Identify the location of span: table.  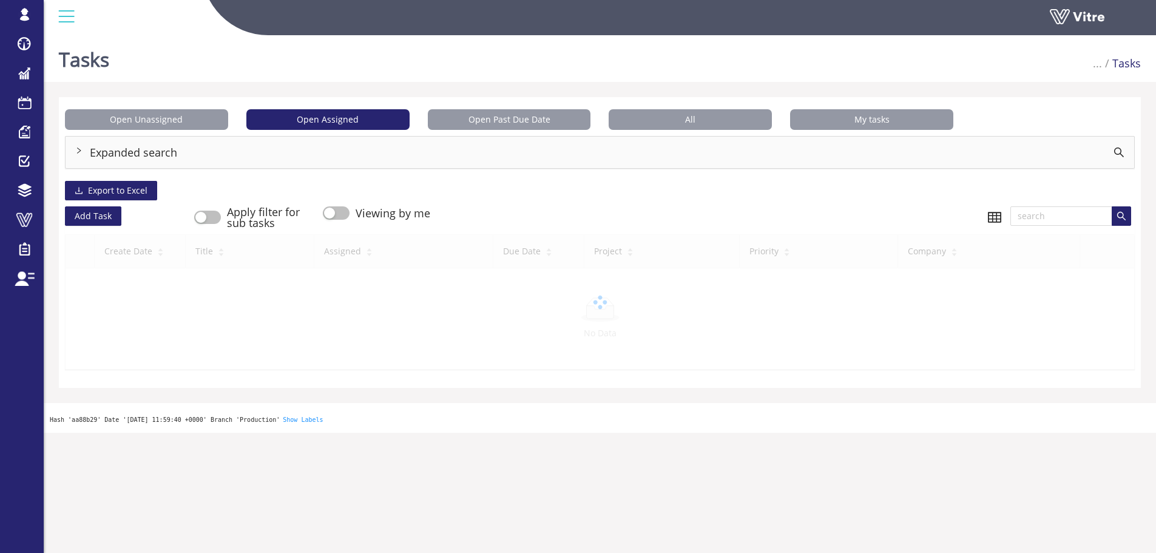
(994, 217).